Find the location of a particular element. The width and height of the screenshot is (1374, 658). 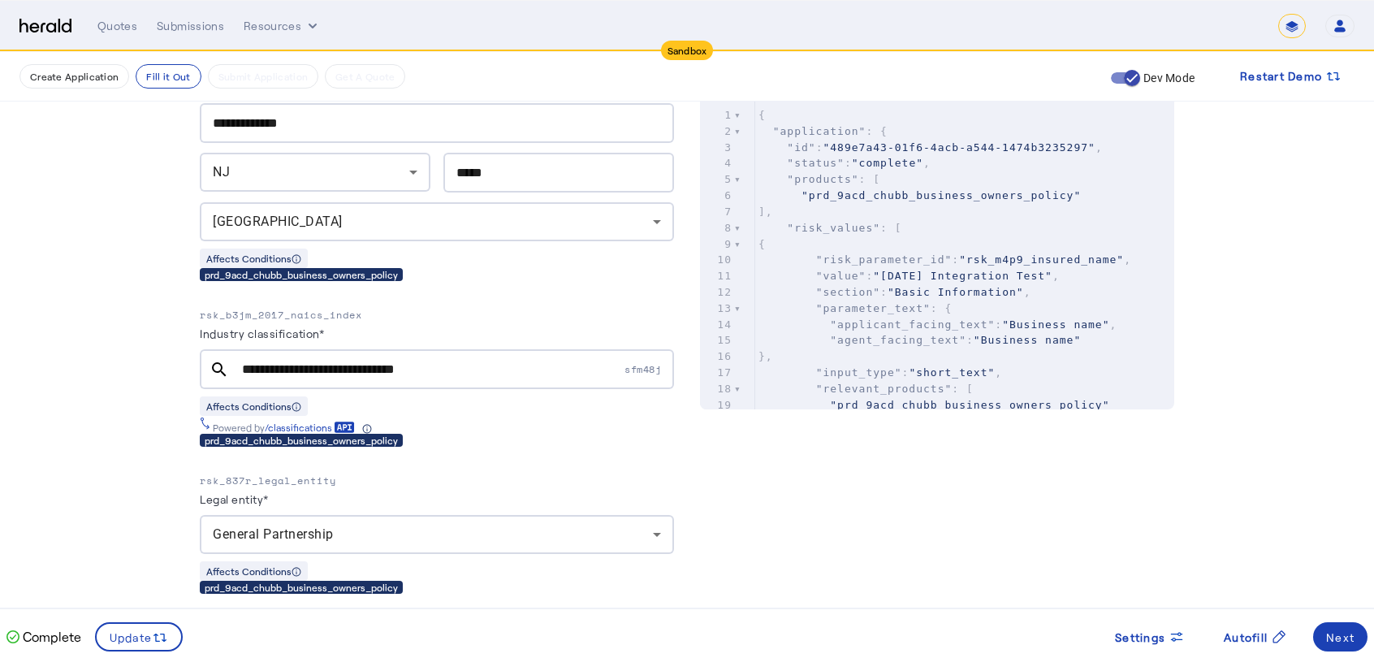

span: "complete" is located at coordinates (887, 162).